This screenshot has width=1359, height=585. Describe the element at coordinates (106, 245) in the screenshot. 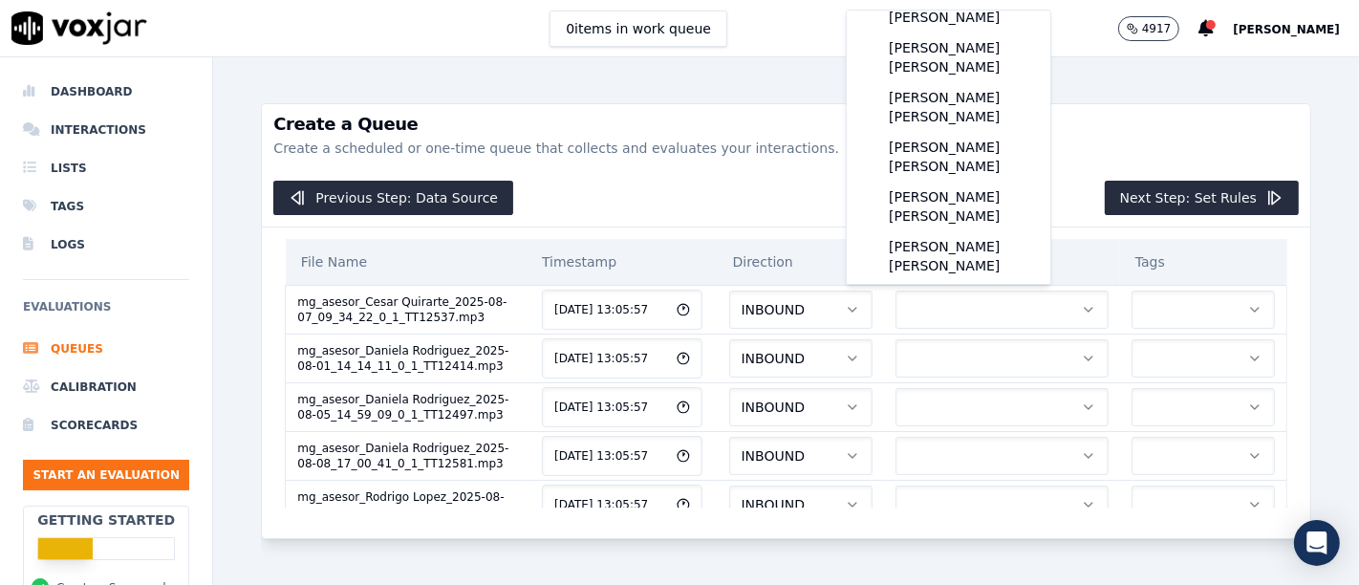

I see `a: Logs` at that location.